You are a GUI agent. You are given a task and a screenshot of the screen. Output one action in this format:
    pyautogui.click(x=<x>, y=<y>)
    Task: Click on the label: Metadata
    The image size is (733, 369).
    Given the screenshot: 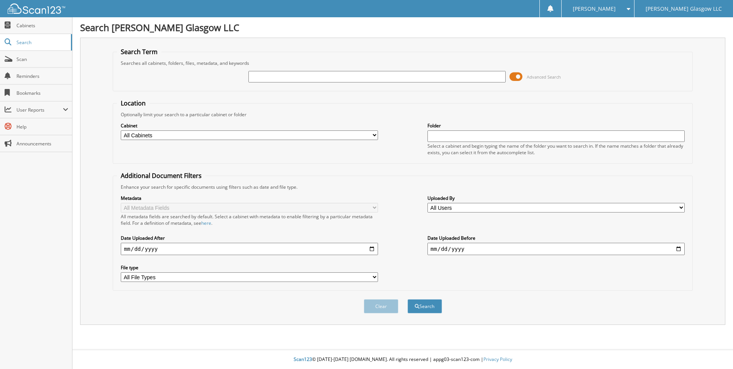 What is the action you would take?
    pyautogui.click(x=249, y=198)
    